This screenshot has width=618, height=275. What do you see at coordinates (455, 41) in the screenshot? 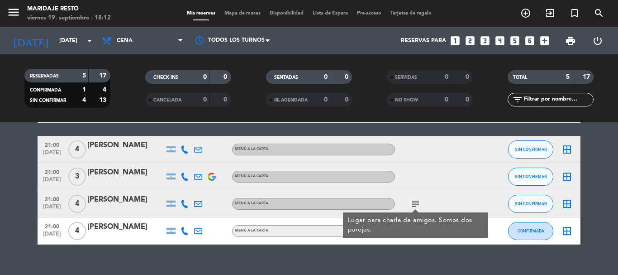
I see `i: looks_one` at bounding box center [455, 41].